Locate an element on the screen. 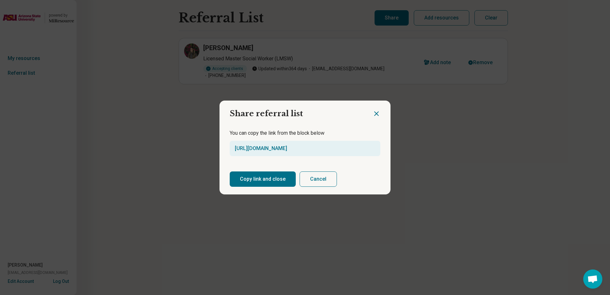  button: Copy link and close is located at coordinates (263, 179).